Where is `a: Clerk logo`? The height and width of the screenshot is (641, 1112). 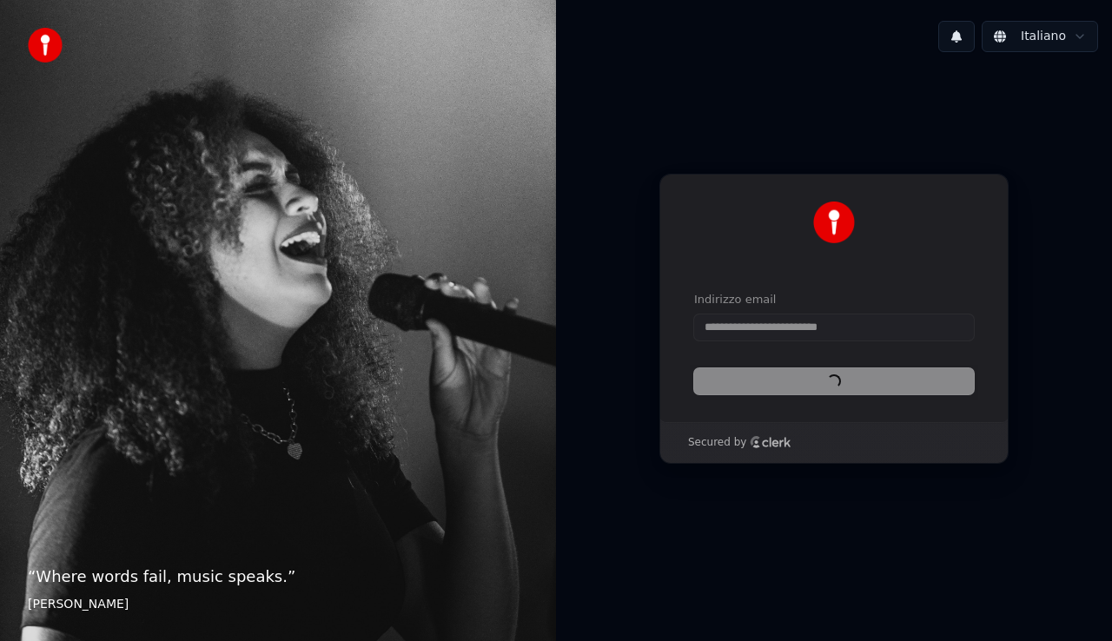 a: Clerk logo is located at coordinates (770, 442).